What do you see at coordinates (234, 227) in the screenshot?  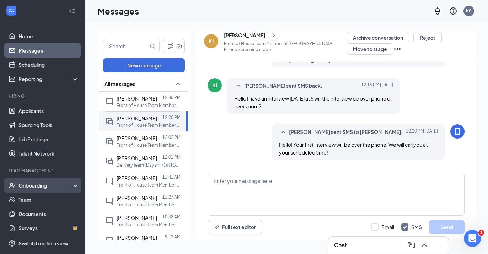 I see `button: Full text editorPen` at bounding box center [234, 227].